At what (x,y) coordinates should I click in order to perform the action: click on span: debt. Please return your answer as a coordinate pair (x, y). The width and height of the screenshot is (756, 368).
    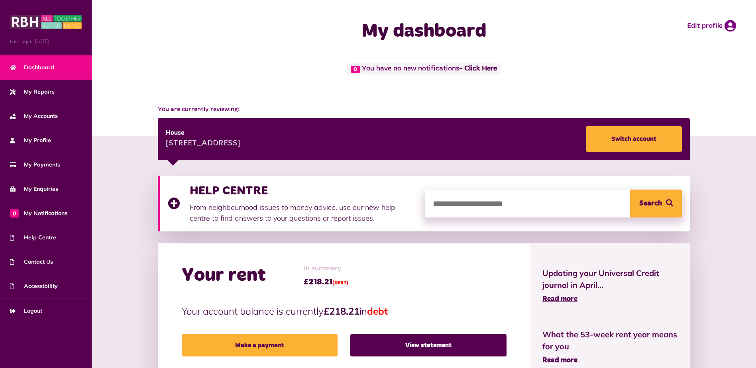
    Looking at the image, I should click on (377, 311).